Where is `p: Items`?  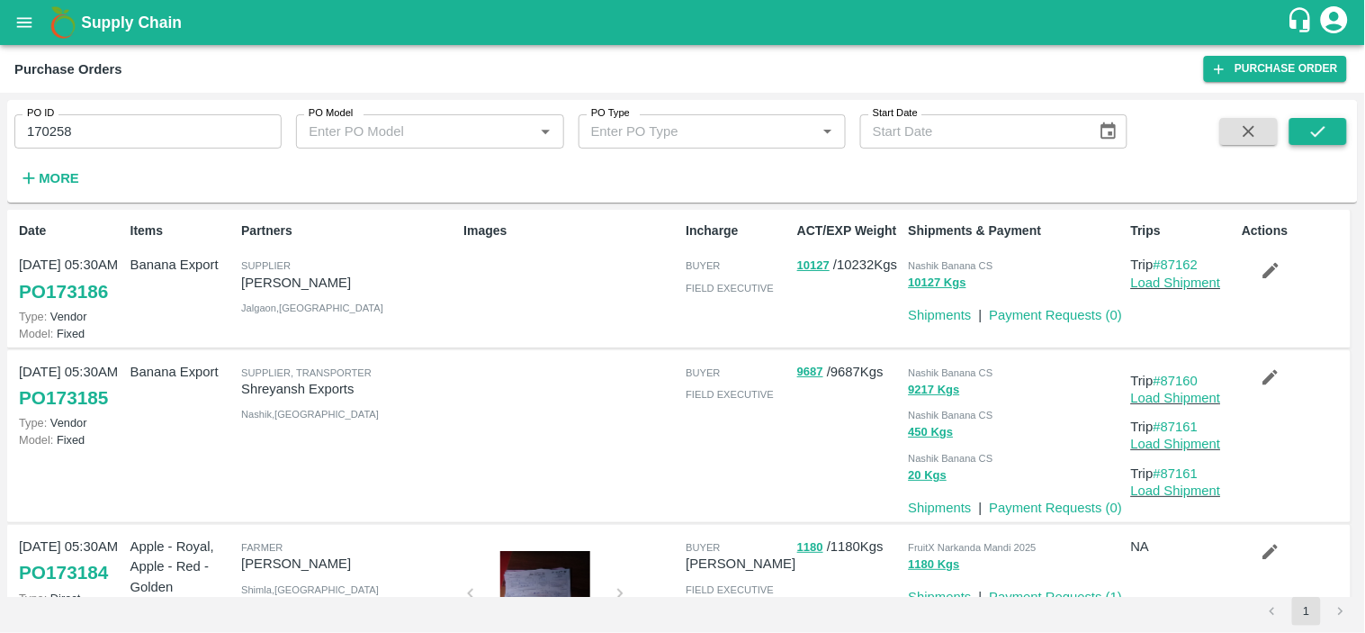
p: Items is located at coordinates (183, 230).